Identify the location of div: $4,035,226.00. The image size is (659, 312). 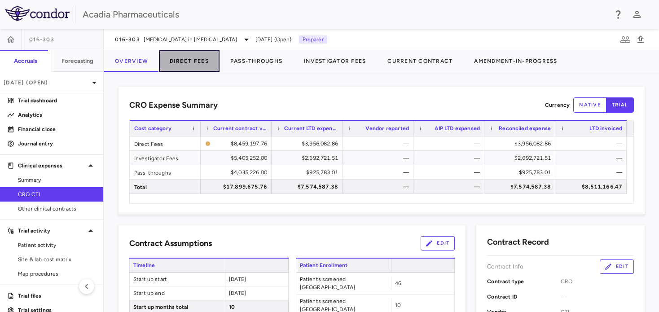
(238, 172).